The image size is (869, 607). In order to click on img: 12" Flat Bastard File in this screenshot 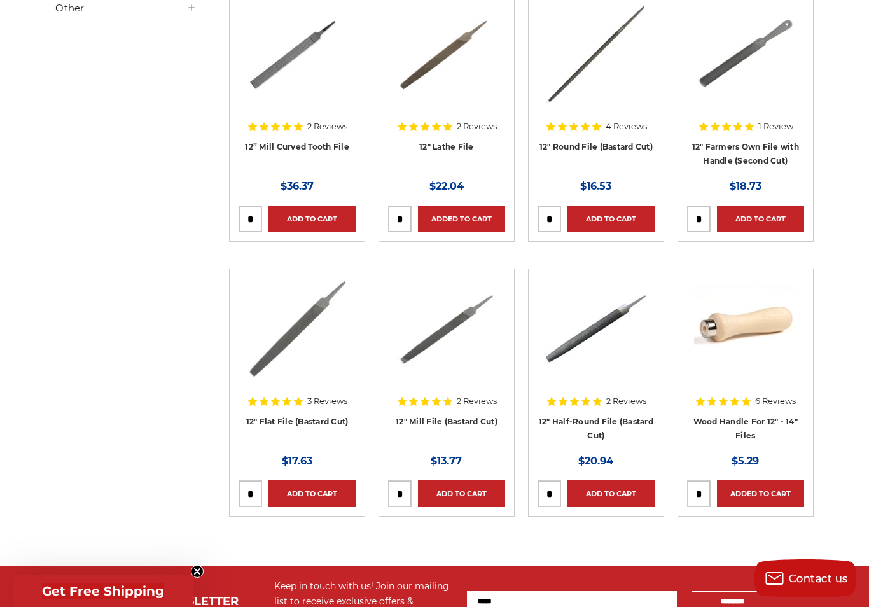, I will do `click(297, 329)`.